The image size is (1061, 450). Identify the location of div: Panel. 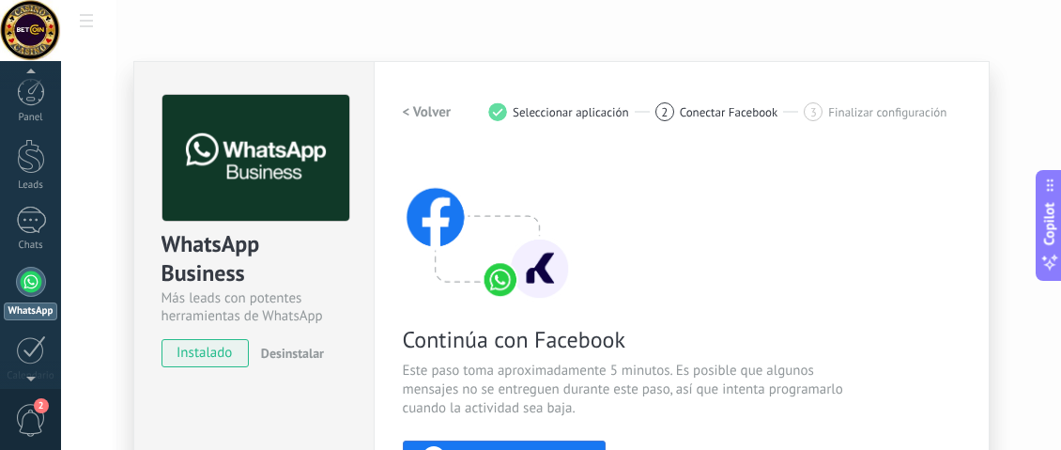
(31, 117).